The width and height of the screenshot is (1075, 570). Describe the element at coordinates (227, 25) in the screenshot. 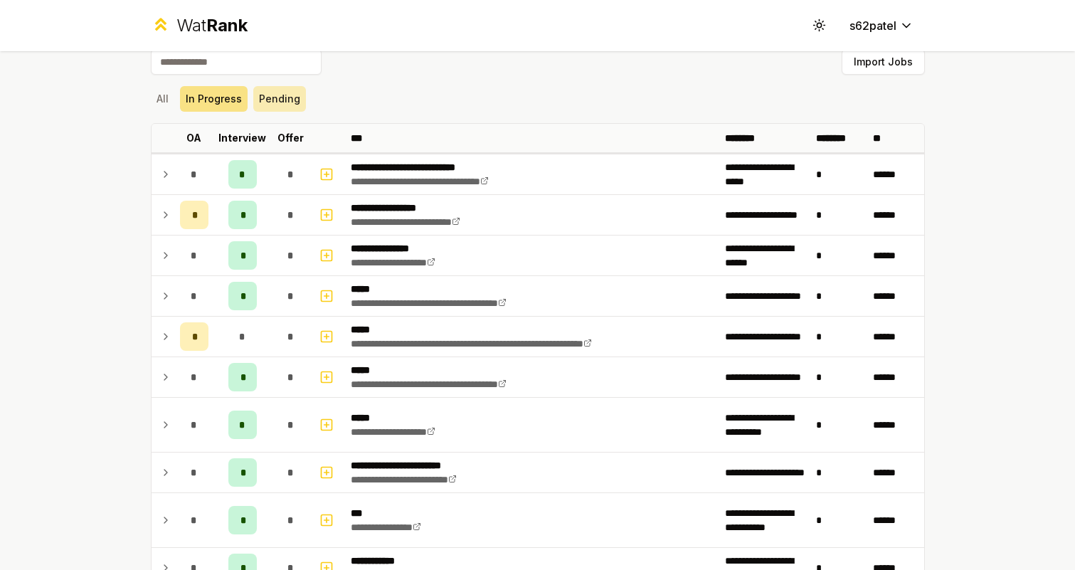

I see `span: Rank` at that location.